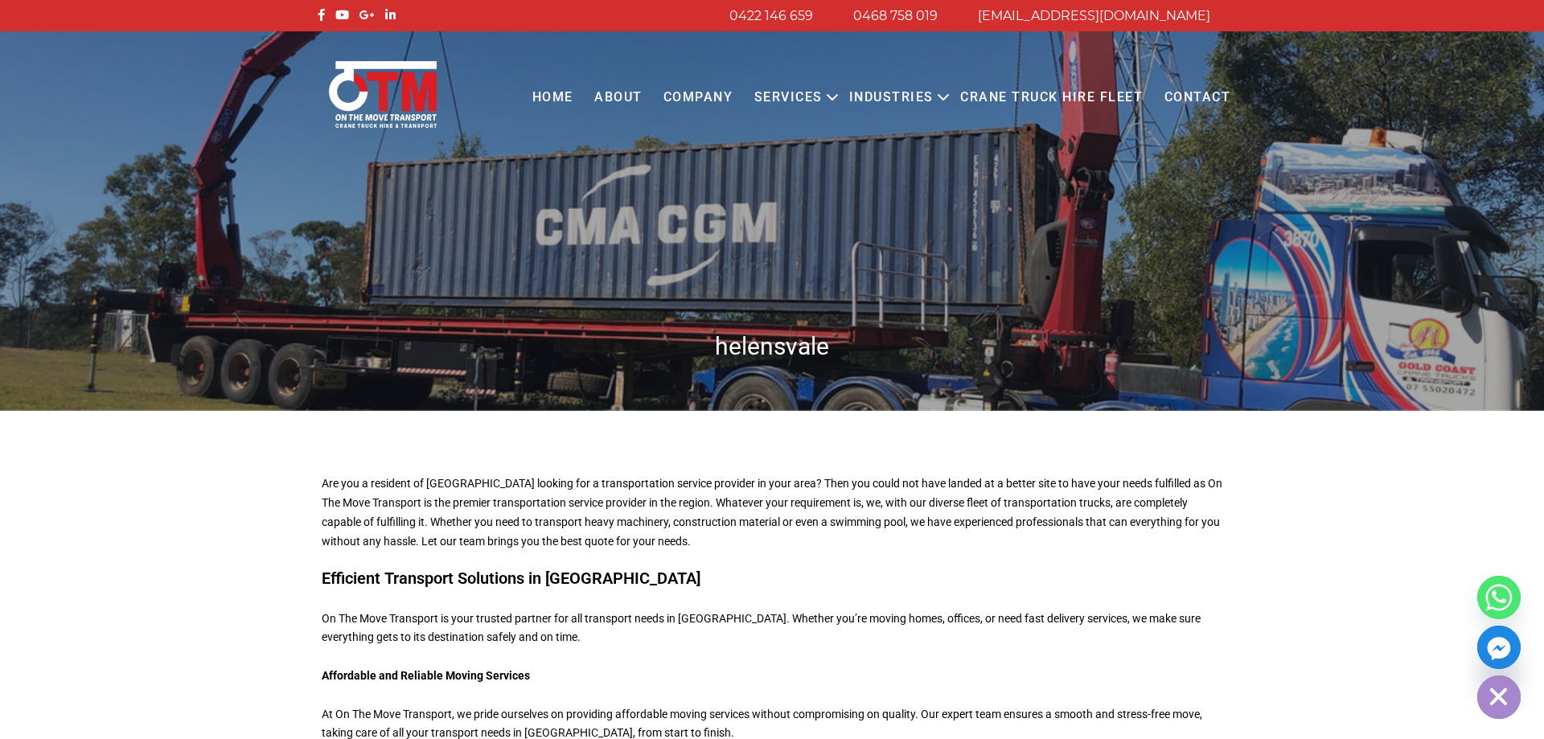  What do you see at coordinates (772, 346) in the screenshot?
I see `h1: helensvale` at bounding box center [772, 346].